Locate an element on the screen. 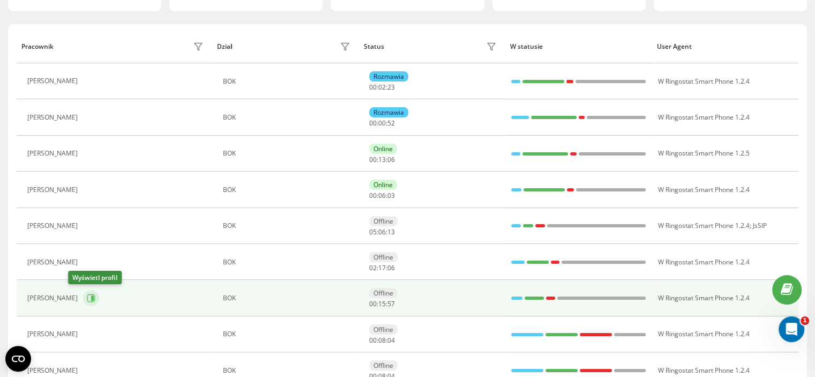  span: 23 is located at coordinates (391, 87).